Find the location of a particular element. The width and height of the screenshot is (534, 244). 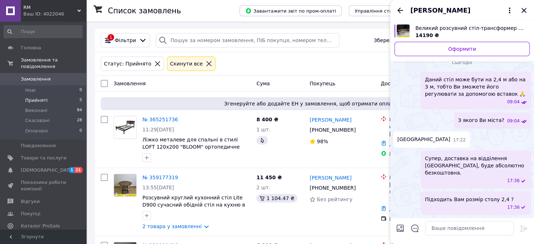

span: 1 шт. is located at coordinates (263, 129).